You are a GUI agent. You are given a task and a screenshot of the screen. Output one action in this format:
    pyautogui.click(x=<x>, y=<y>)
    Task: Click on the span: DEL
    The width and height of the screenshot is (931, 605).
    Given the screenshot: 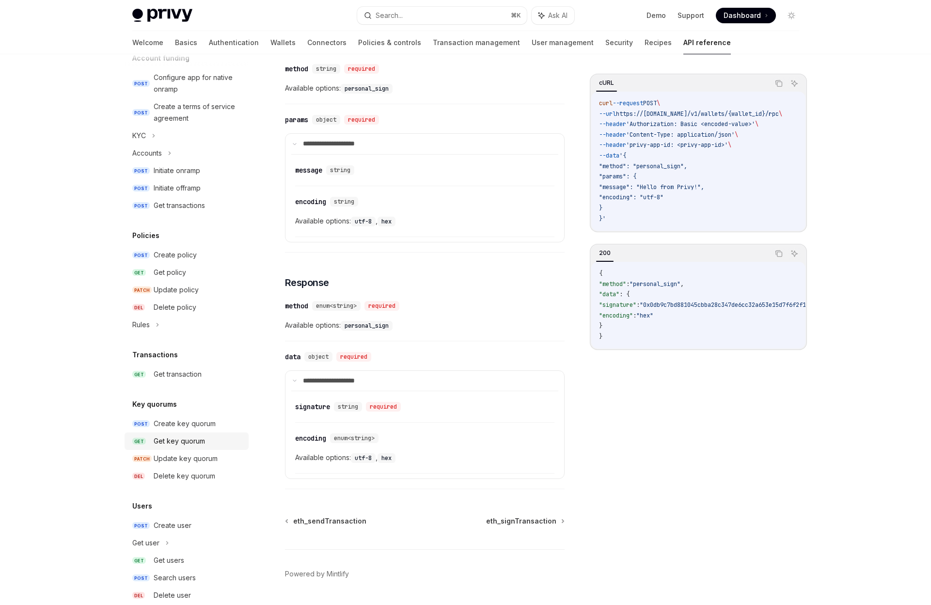 What is the action you would take?
    pyautogui.click(x=139, y=595)
    